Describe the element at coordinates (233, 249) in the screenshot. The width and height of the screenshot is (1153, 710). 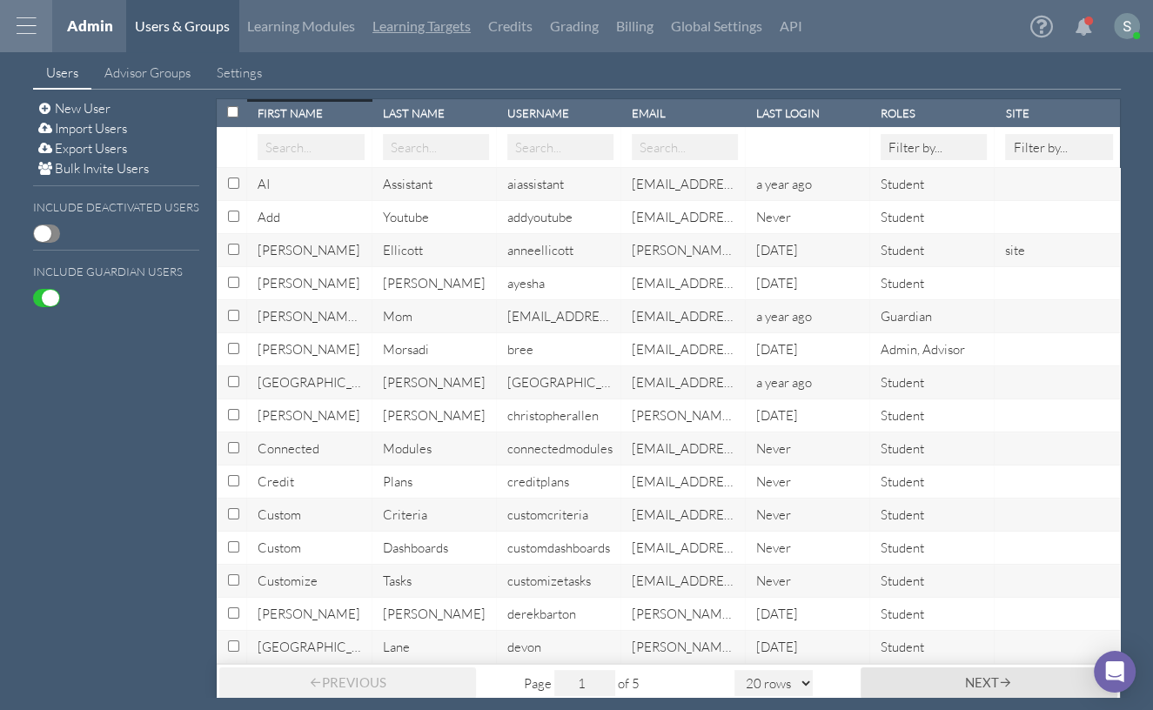
I see `input: Select row with id:select-H9HBxPDSdtaEGMSXW` at that location.